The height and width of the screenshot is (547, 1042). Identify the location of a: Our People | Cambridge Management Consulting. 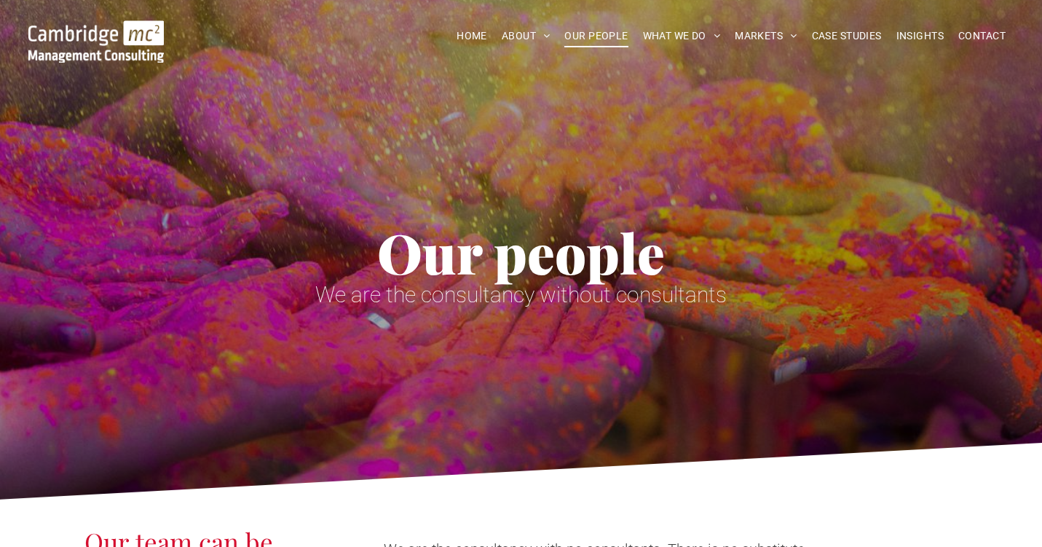
(96, 30).